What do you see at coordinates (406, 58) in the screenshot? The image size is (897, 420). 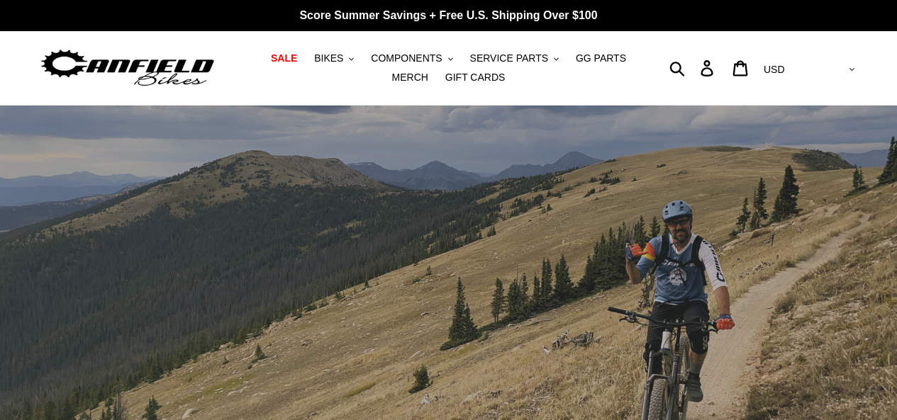 I see `span: COMPONENTS` at bounding box center [406, 58].